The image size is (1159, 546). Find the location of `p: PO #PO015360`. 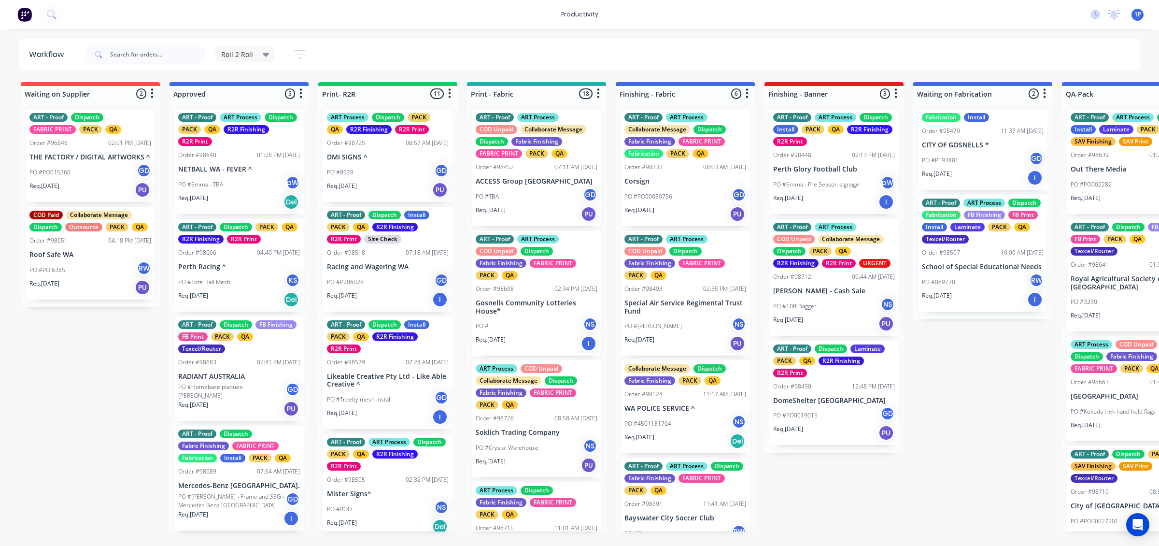

p: PO #PO015360 is located at coordinates (50, 172).